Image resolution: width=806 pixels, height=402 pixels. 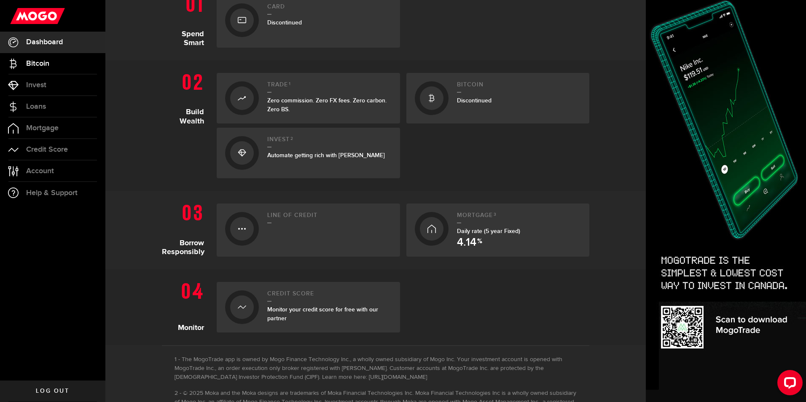 What do you see at coordinates (47, 150) in the screenshot?
I see `span: Credit Score` at bounding box center [47, 150].